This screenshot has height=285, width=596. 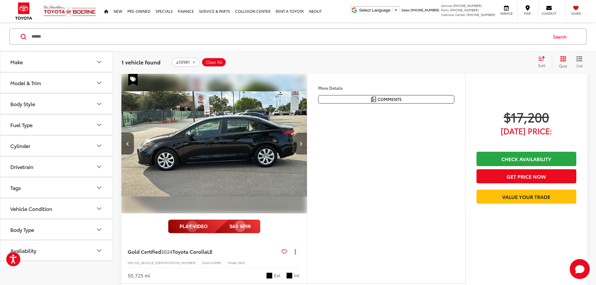 I want to click on span: LE, so click(x=210, y=251).